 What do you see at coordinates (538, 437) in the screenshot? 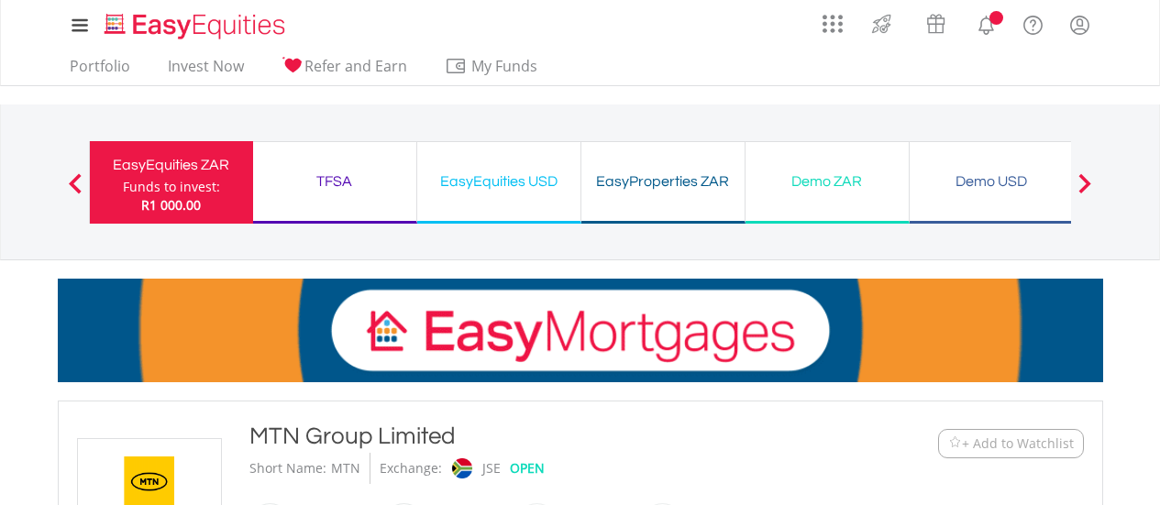
I see `div: MTN Group Limited` at bounding box center [538, 437].